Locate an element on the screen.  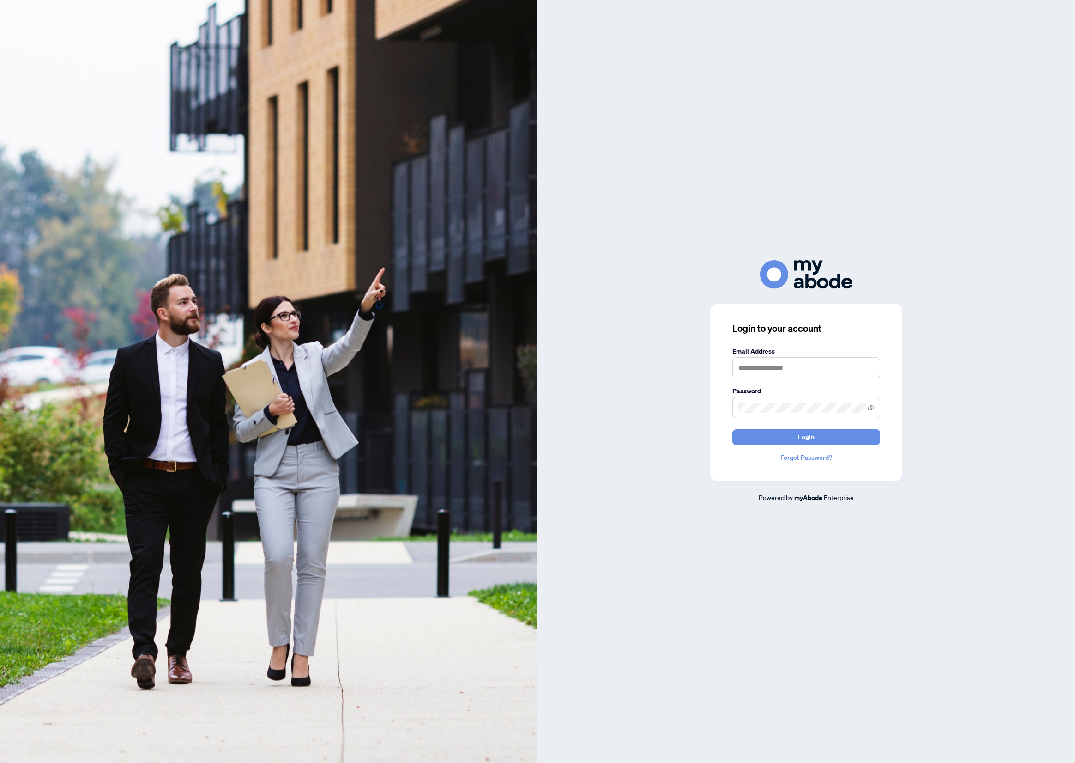
a: Forgot Password? is located at coordinates (807, 457).